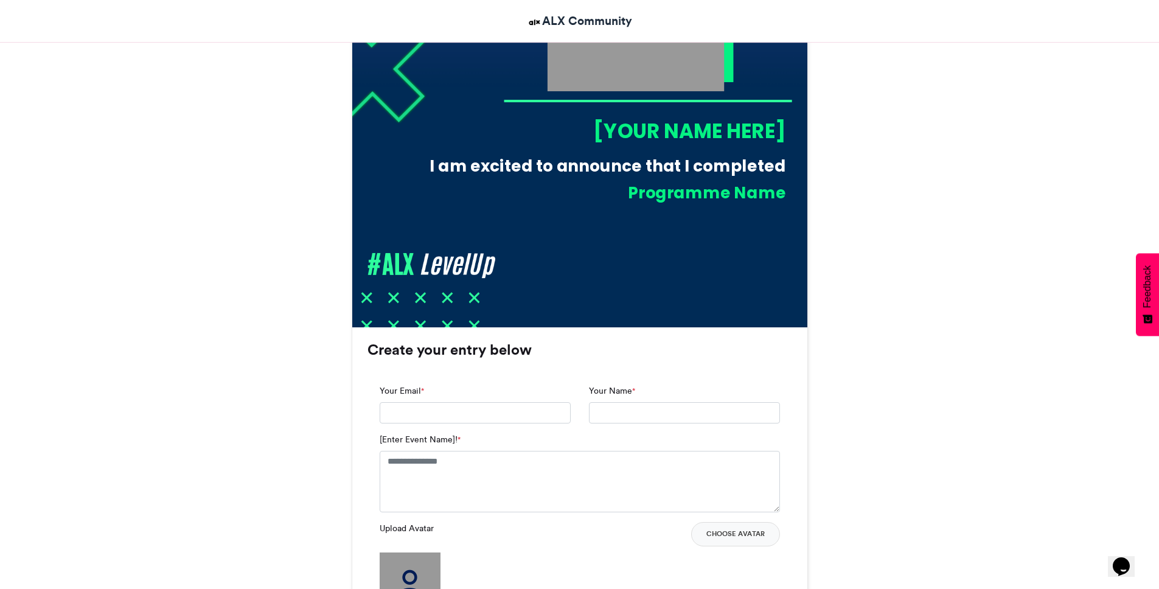  What do you see at coordinates (580, 350) in the screenshot?
I see `h3: Create your entry below` at bounding box center [580, 350].